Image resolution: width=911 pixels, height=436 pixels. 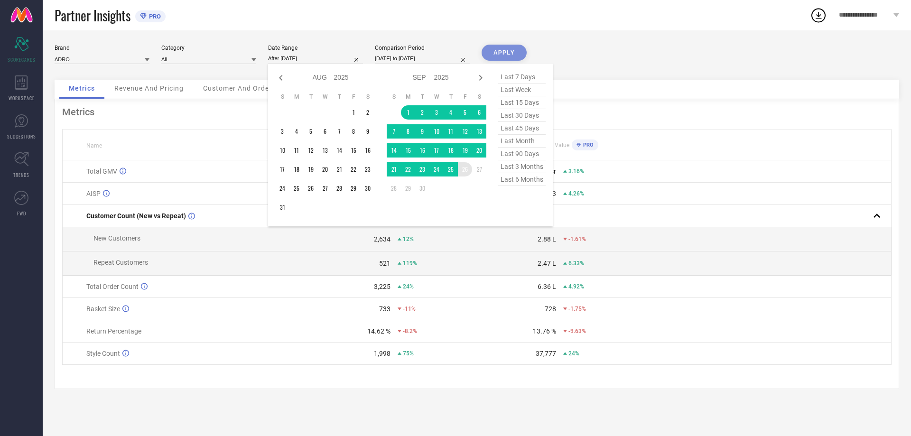 I want to click on span: Revenue And Pricing, so click(x=149, y=88).